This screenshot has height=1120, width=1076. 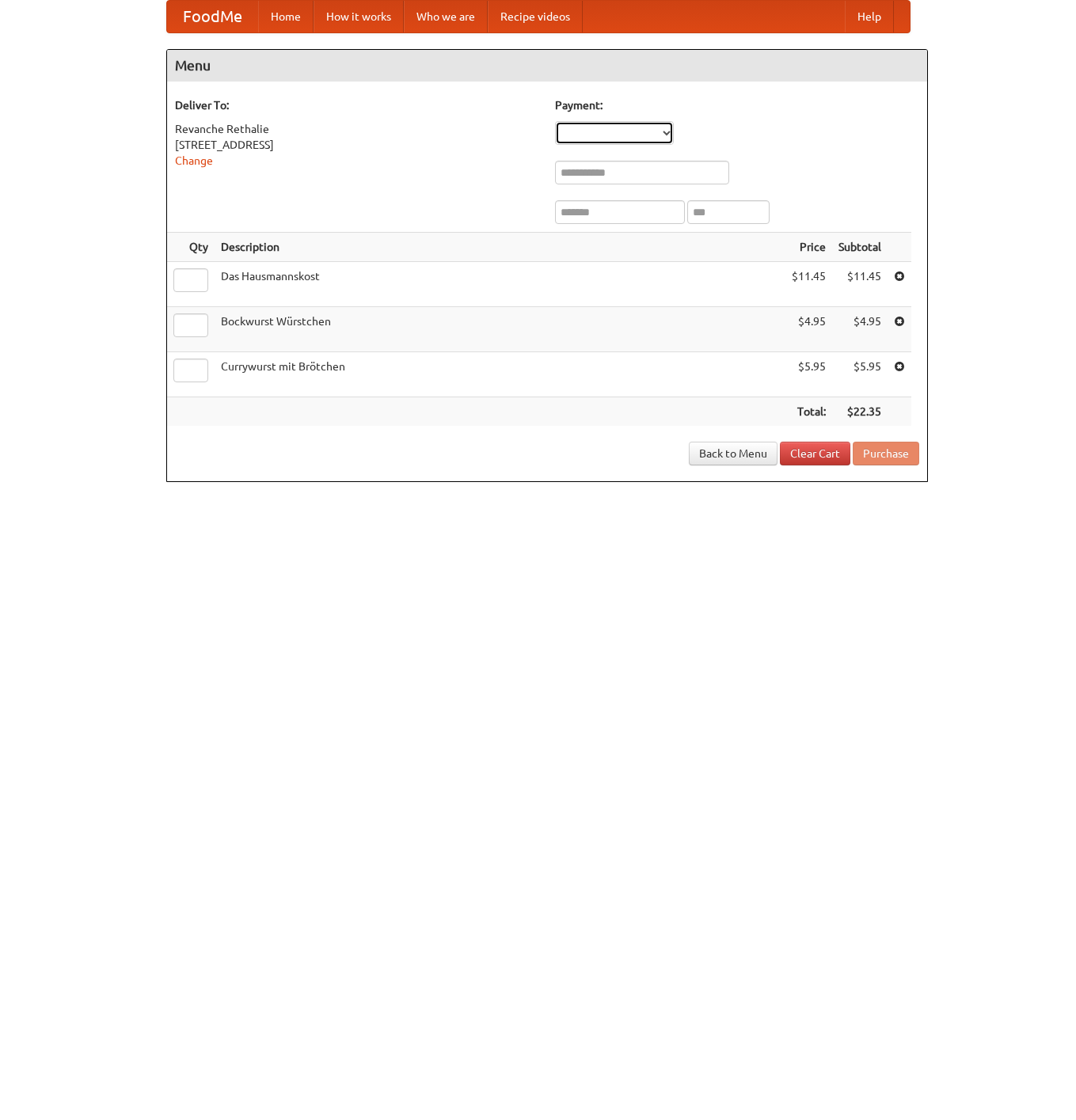 What do you see at coordinates (499, 285) in the screenshot?
I see `td: Das Hausmannskost` at bounding box center [499, 285].